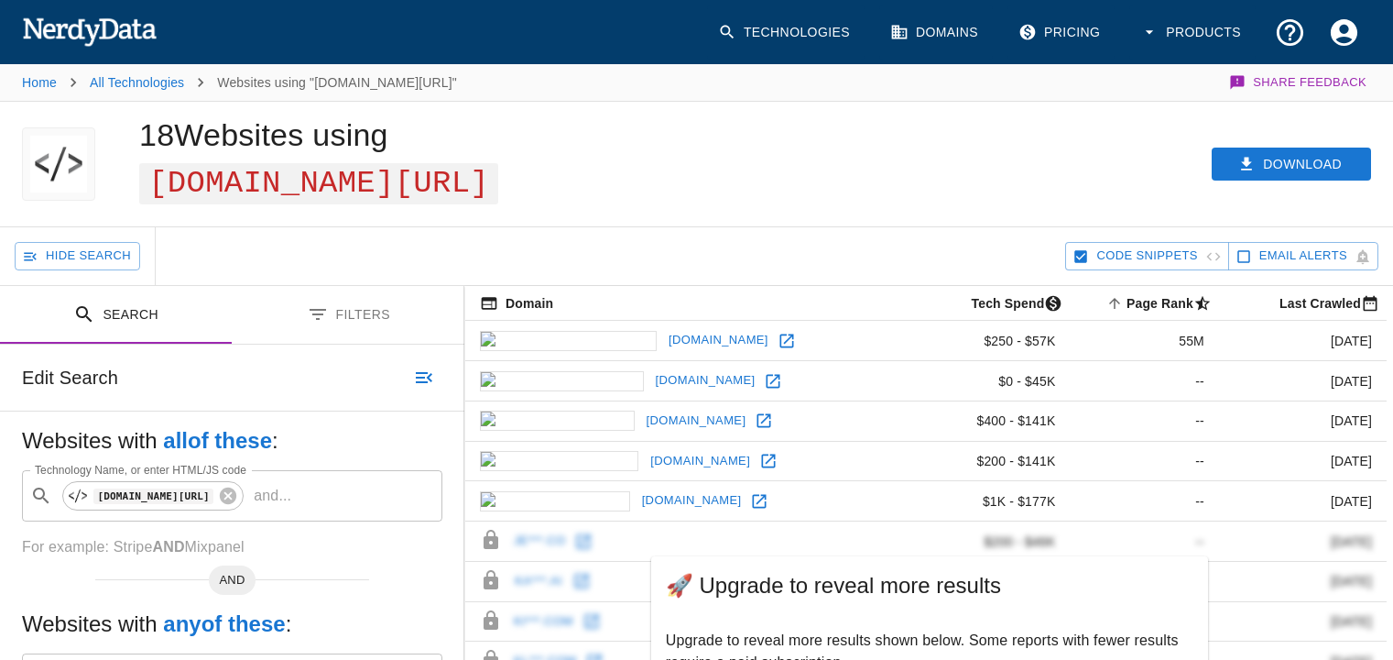 The height and width of the screenshot is (660, 1393). Describe the element at coordinates (1144, 341) in the screenshot. I see `td: 55M` at that location.